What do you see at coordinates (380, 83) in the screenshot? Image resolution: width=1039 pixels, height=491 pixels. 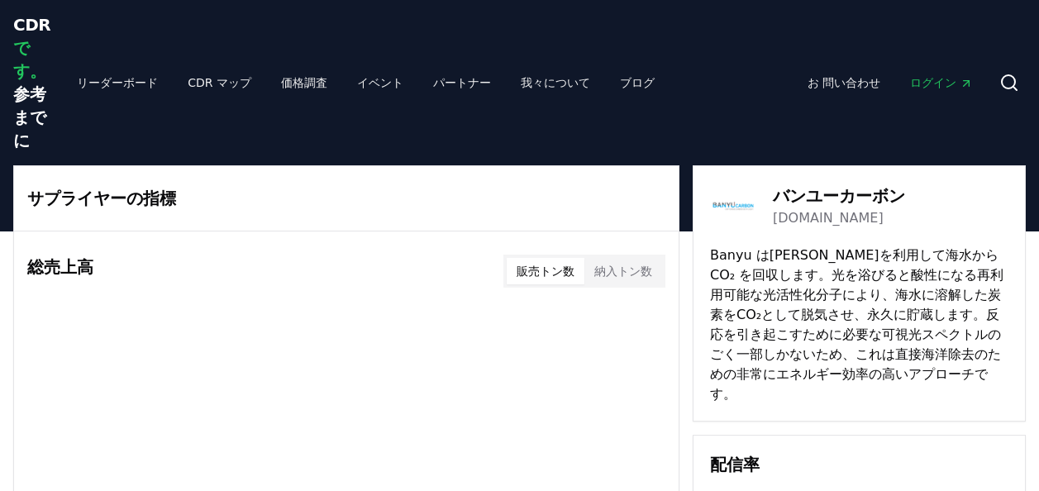 I see `a: イベント` at bounding box center [380, 83].